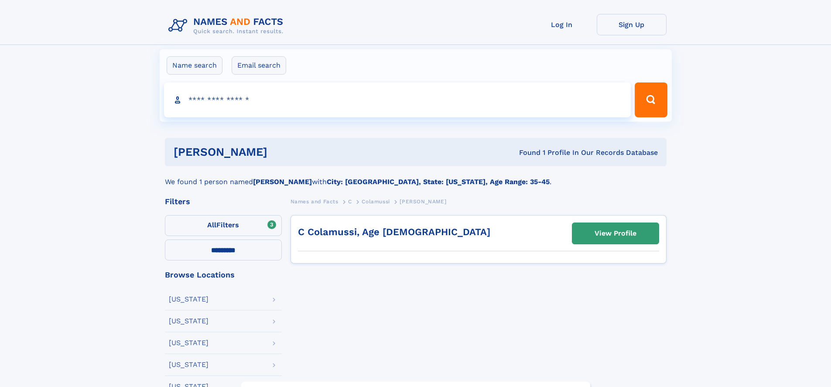 This screenshot has width=831, height=387. What do you see at coordinates (212, 225) in the screenshot?
I see `span: All` at bounding box center [212, 225].